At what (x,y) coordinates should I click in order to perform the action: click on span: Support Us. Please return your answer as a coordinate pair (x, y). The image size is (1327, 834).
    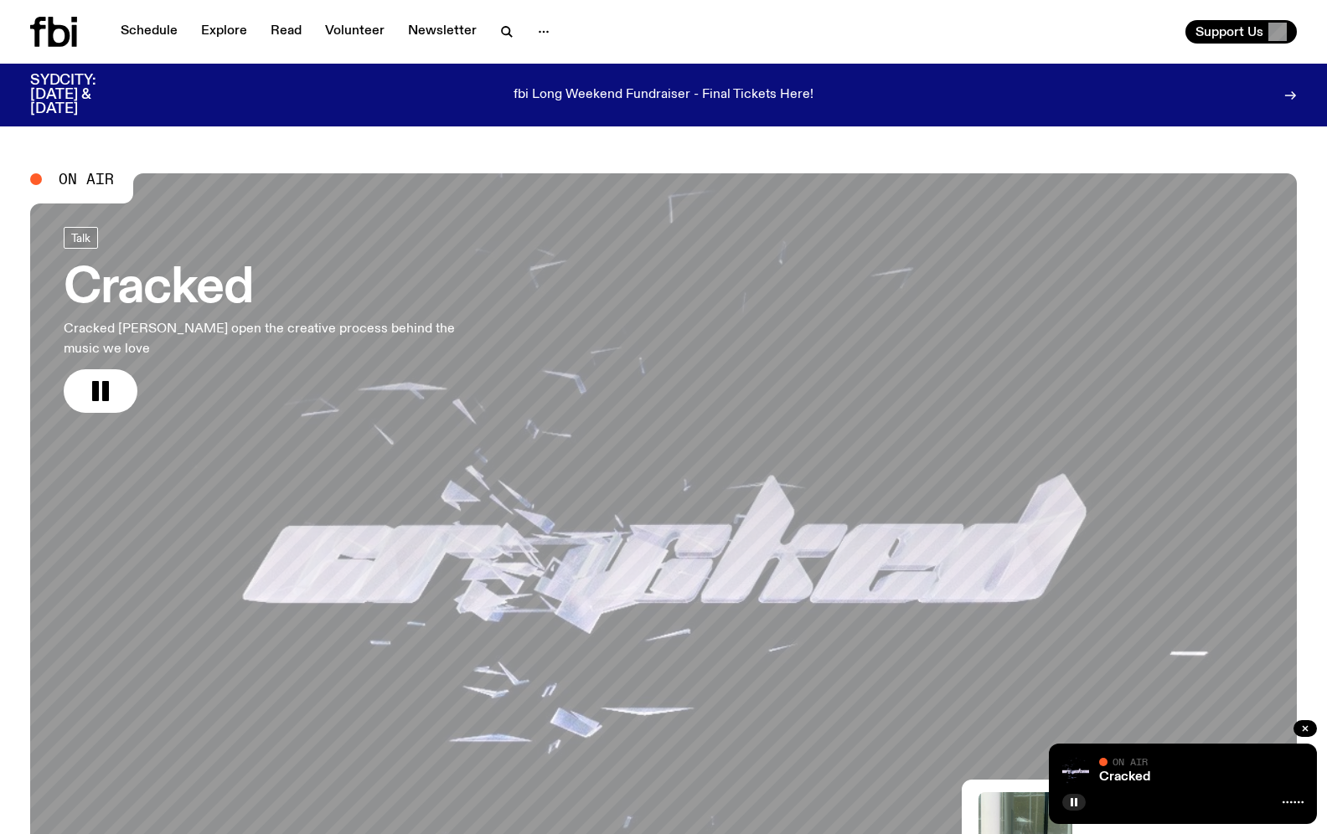
    Looking at the image, I should click on (1229, 32).